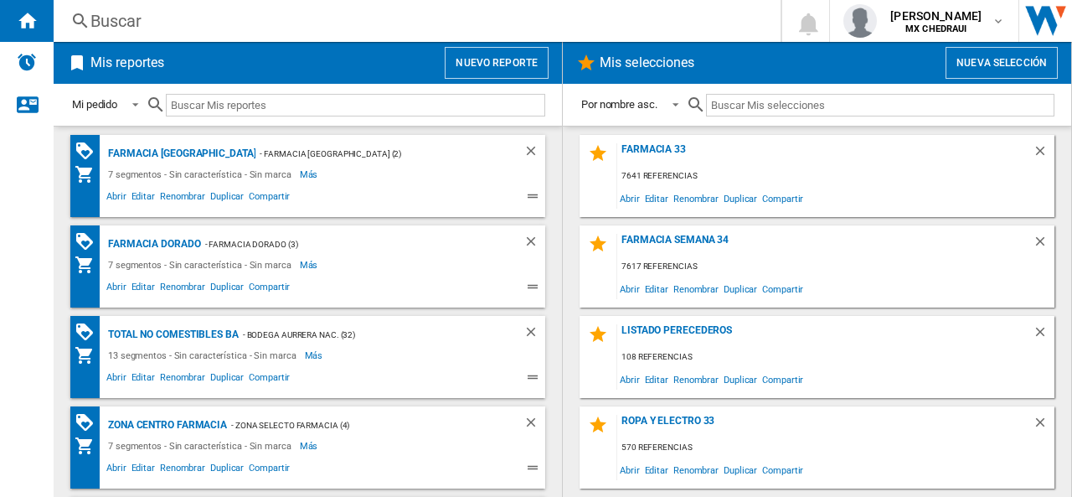 The width and height of the screenshot is (1072, 497). I want to click on div: - Bodega Aurrera Nac. (32), so click(364, 334).